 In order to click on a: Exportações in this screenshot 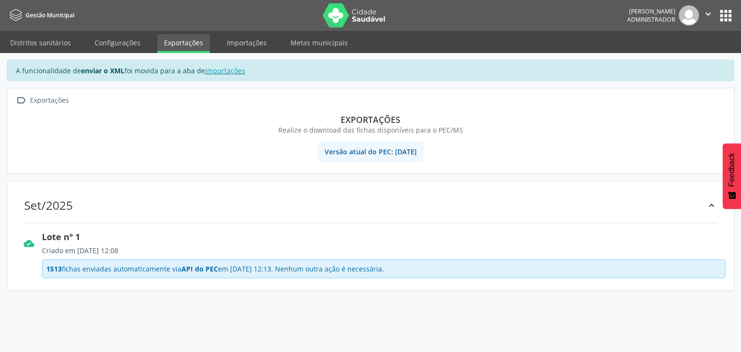, I will do `click(183, 43)`.